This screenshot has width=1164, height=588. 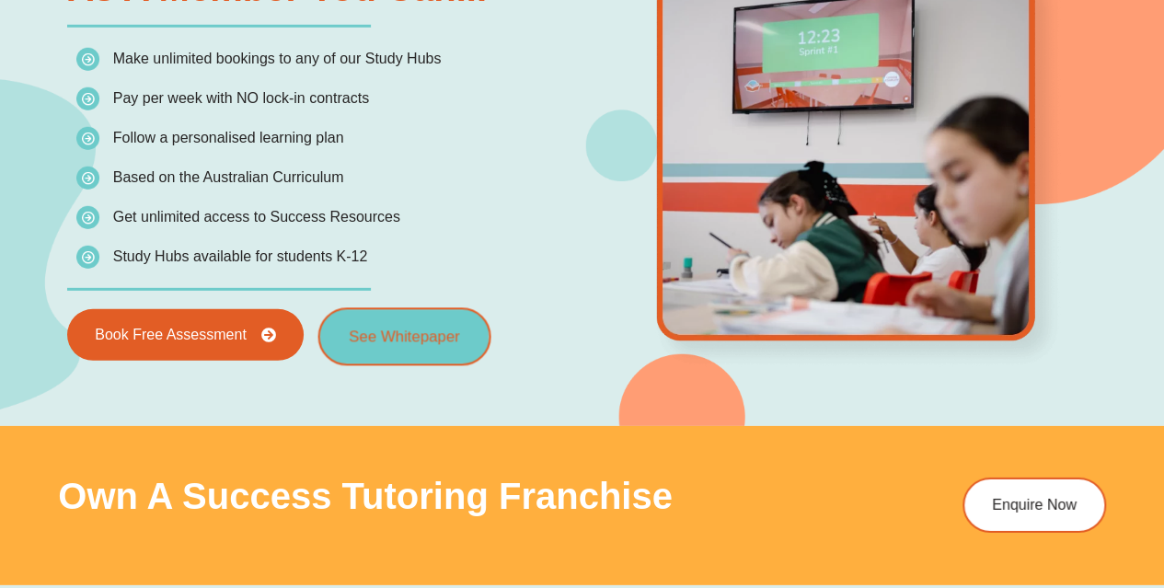 What do you see at coordinates (1010, 484) in the screenshot?
I see `div: Chat Widget` at bounding box center [1010, 484].